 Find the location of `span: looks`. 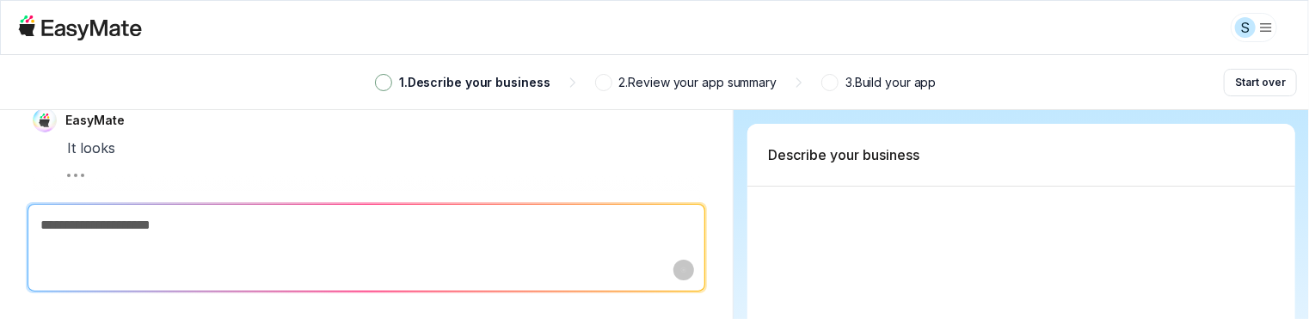

span: looks is located at coordinates (97, 148).